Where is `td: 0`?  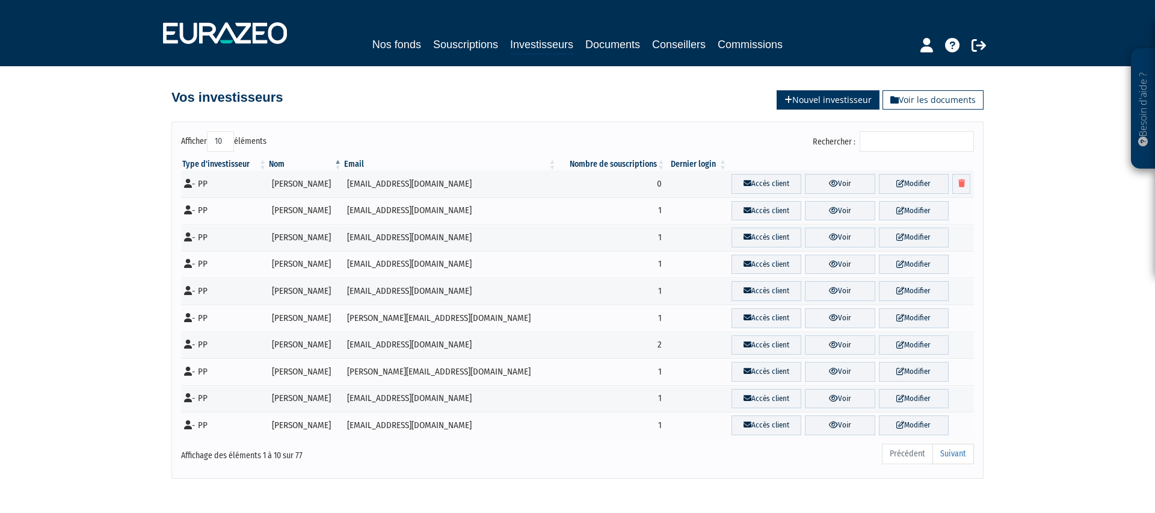 td: 0 is located at coordinates (611, 183).